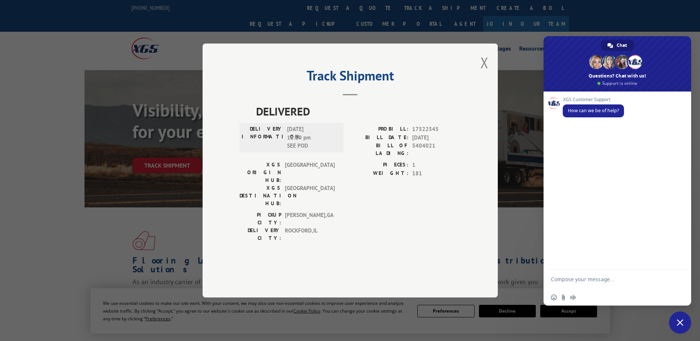  Describe the element at coordinates (379, 129) in the screenshot. I see `label: PROBILL:` at that location.